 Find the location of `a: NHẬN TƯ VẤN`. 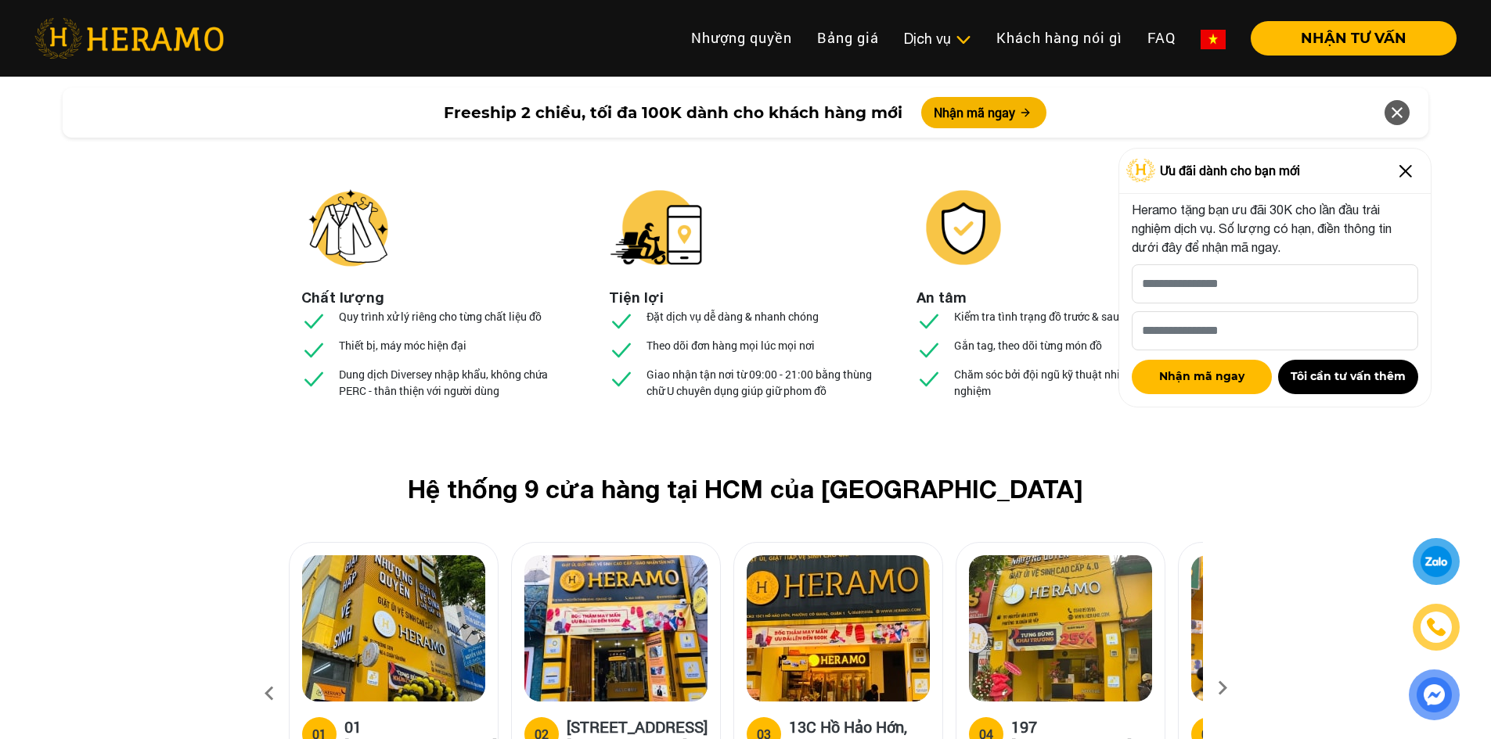

a: NHẬN TƯ VẤN is located at coordinates (1347, 38).